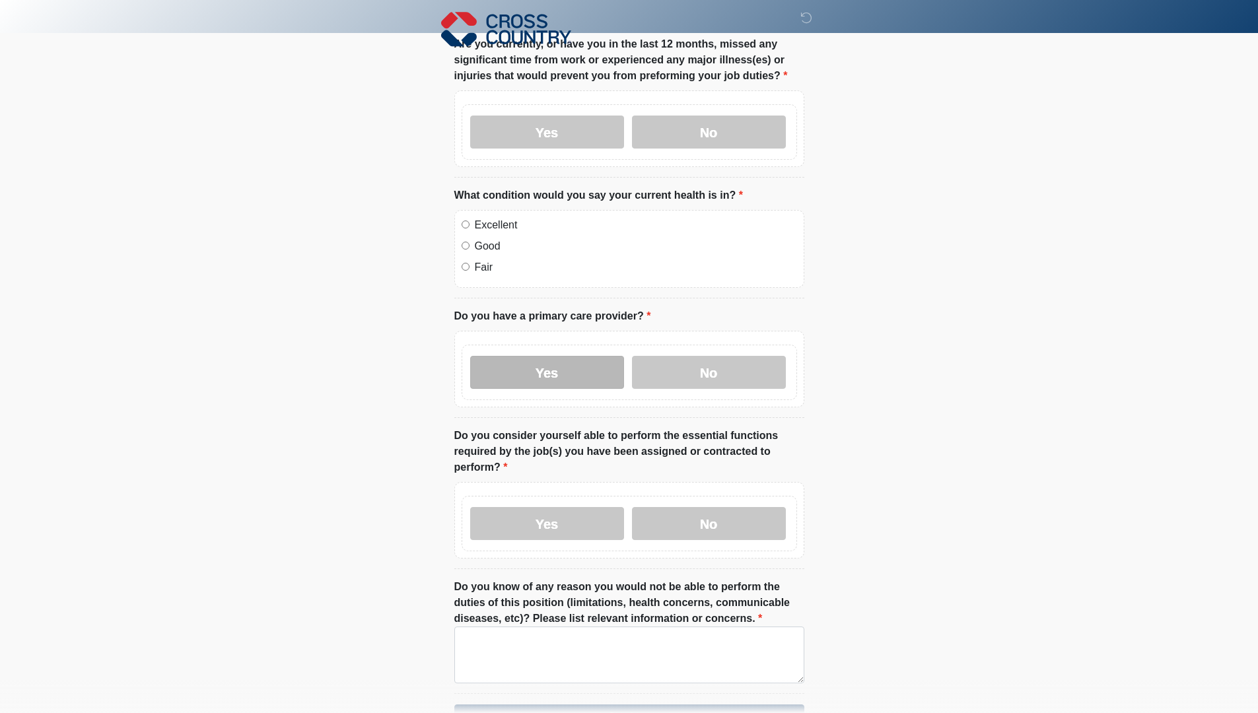 This screenshot has height=713, width=1258. What do you see at coordinates (629, 603) in the screenshot?
I see `label: Do you know of any reason you would not be able to perform the duties of this position (limitatio...` at bounding box center [629, 603].